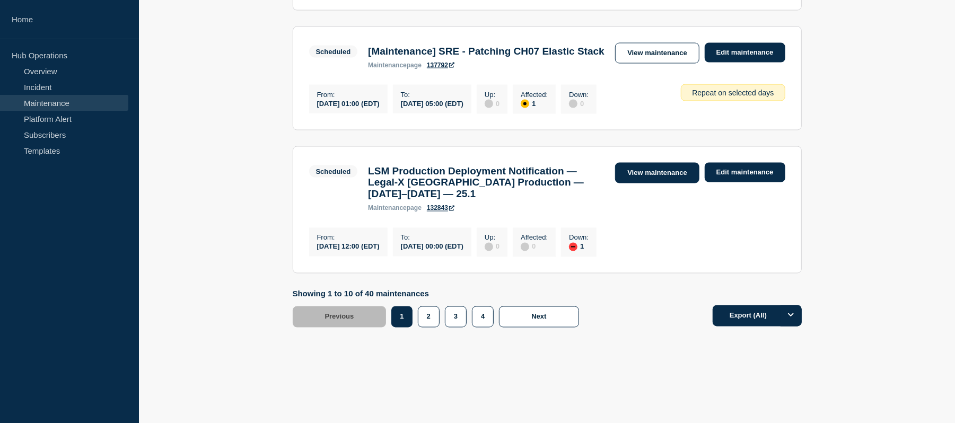 The height and width of the screenshot is (423, 955). I want to click on a: 132843, so click(441, 208).